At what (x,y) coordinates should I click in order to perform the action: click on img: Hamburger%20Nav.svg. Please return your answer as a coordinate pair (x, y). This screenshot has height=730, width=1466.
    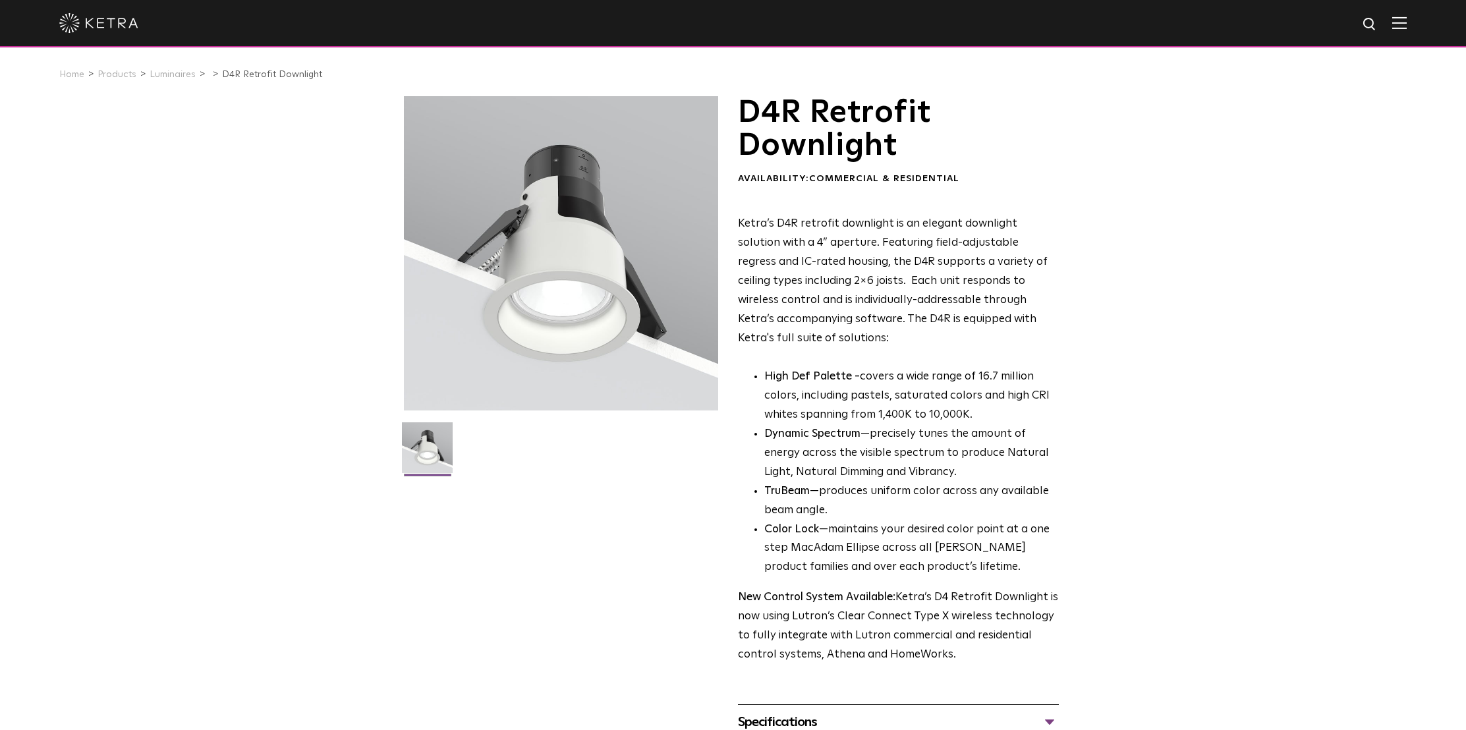
    Looking at the image, I should click on (1400, 22).